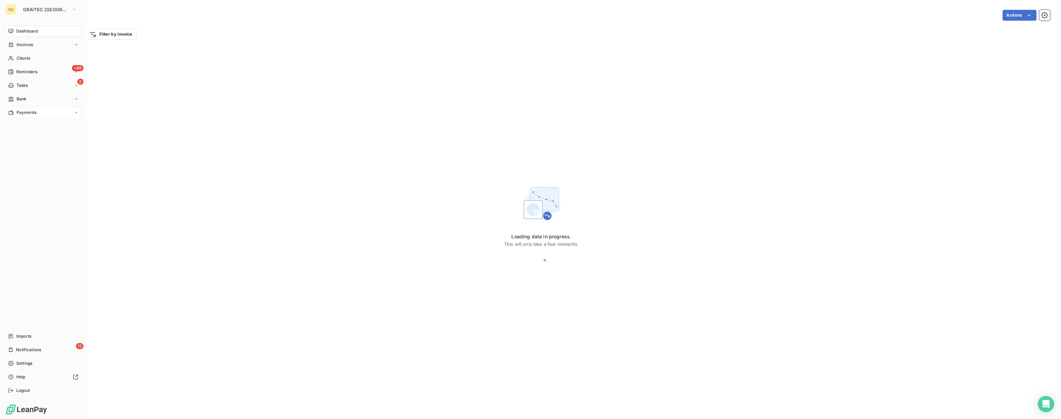 This screenshot has height=419, width=1061. I want to click on span: Clients, so click(23, 58).